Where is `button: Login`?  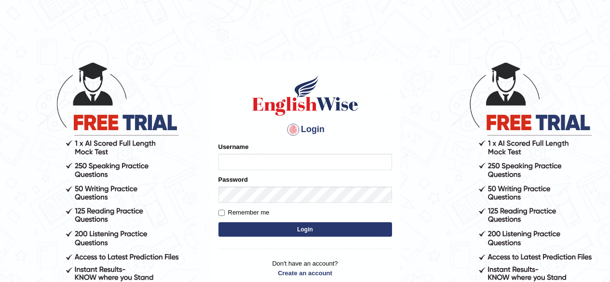
button: Login is located at coordinates (305, 230).